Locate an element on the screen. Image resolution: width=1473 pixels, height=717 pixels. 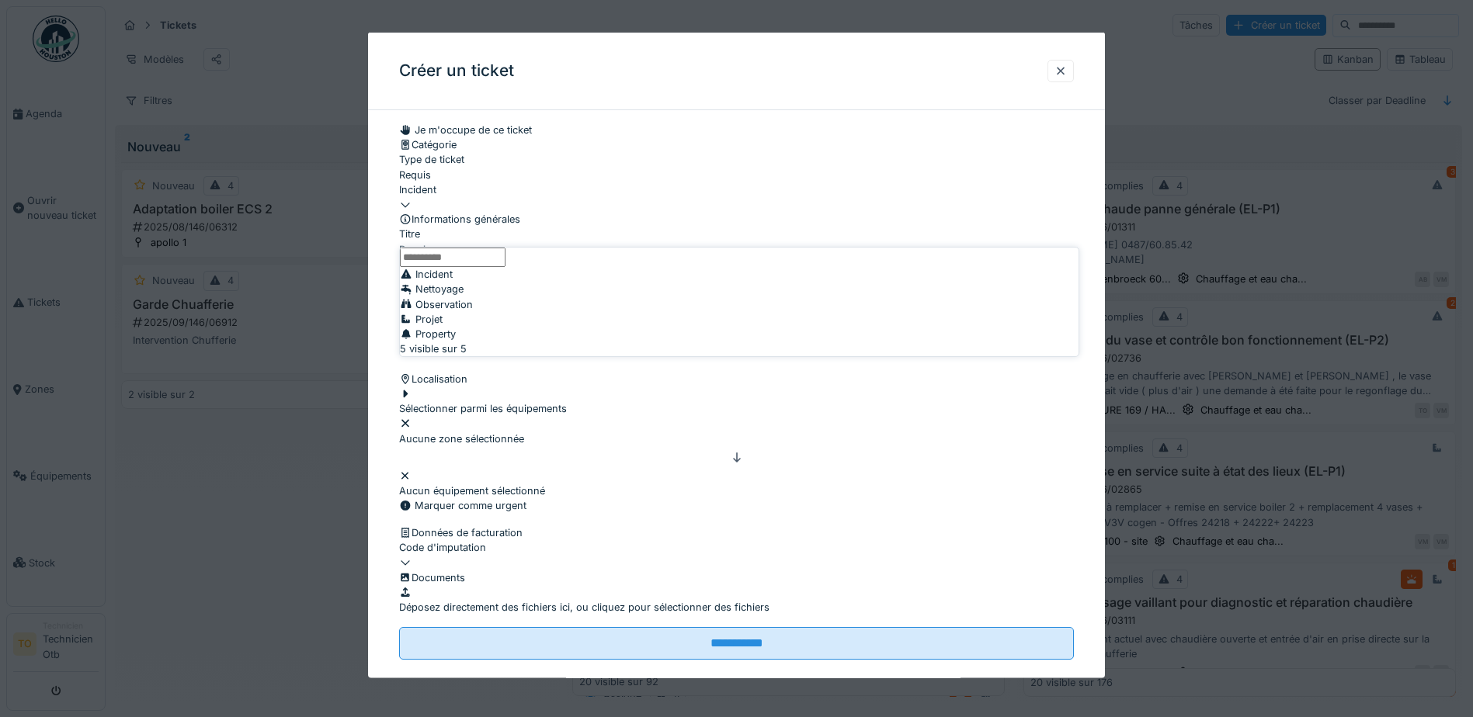
div: Property is located at coordinates (739, 334).